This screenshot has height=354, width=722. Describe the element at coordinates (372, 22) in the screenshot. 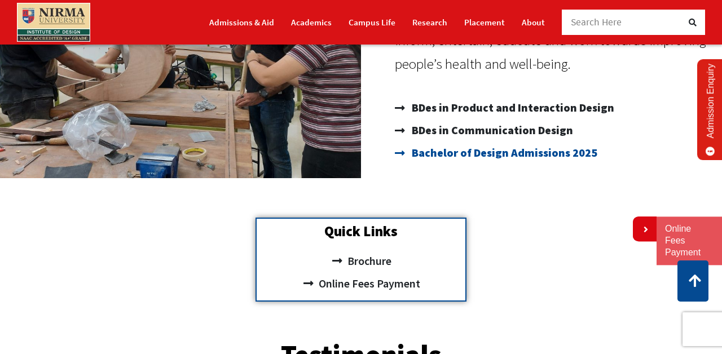

I see `a: Campus Life` at that location.